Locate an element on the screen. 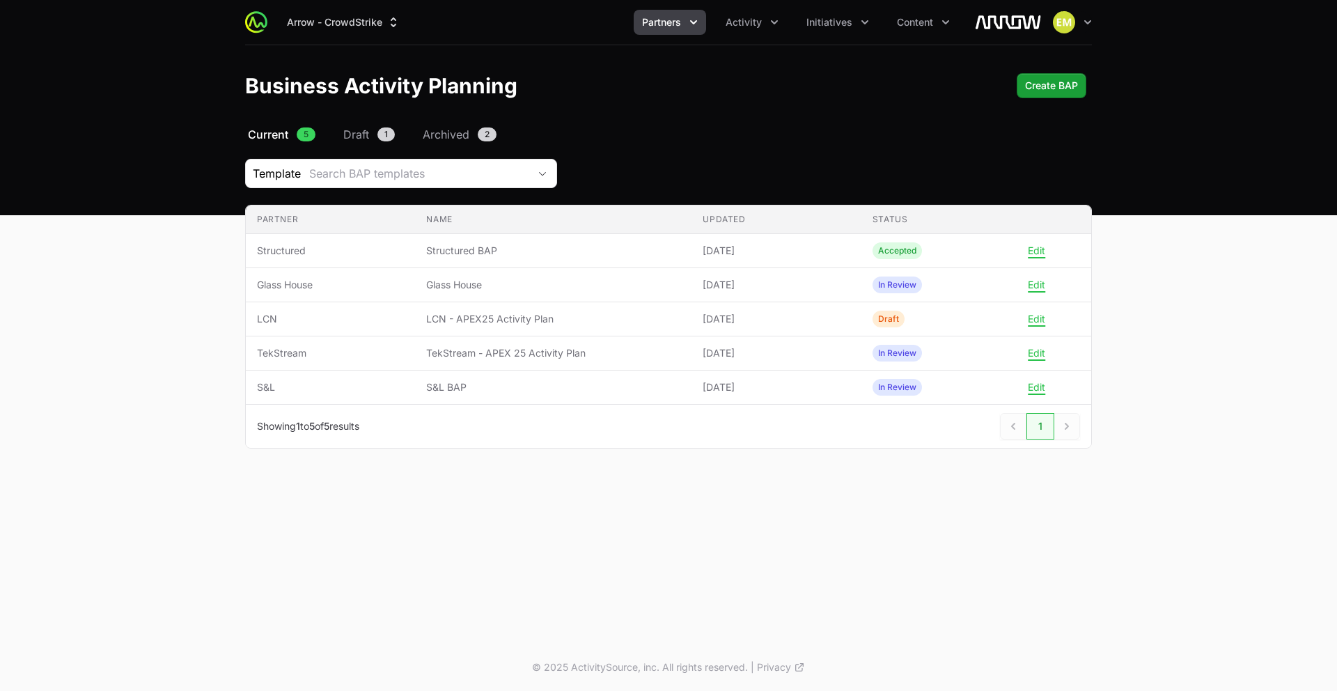 This screenshot has width=1337, height=691. div: Search BAP templates is located at coordinates (419, 173).